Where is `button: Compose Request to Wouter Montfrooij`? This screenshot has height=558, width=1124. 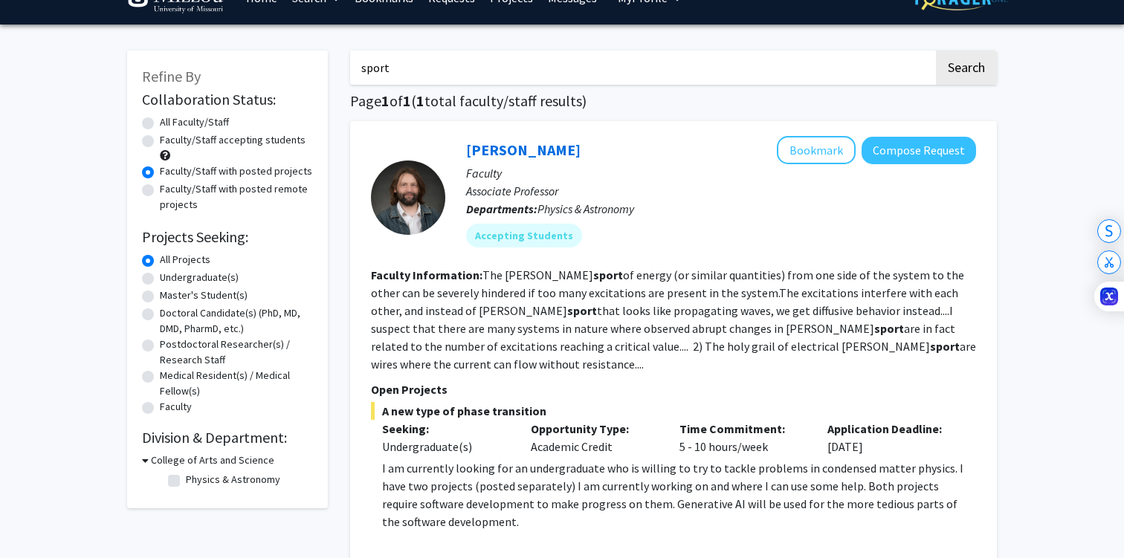
button: Compose Request to Wouter Montfrooij is located at coordinates (919, 150).